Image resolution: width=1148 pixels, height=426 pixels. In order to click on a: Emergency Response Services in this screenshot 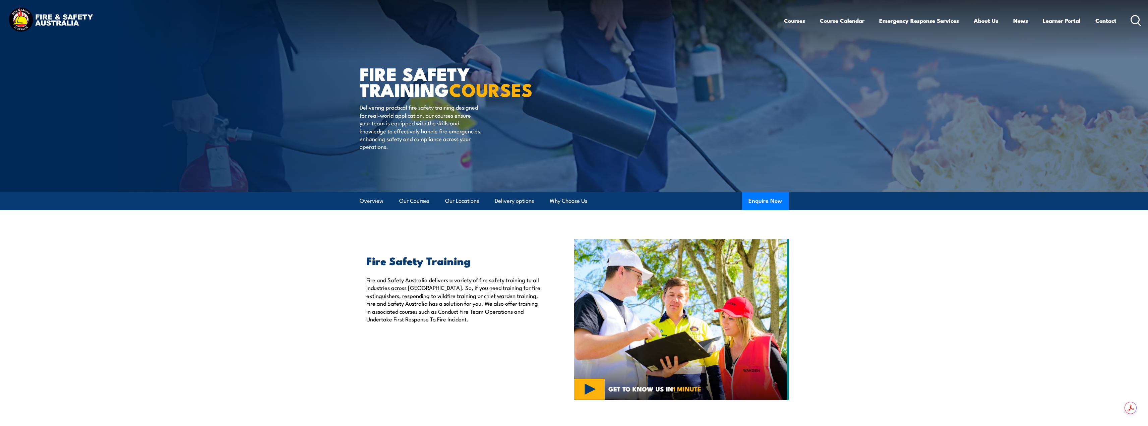, I will do `click(919, 20)`.